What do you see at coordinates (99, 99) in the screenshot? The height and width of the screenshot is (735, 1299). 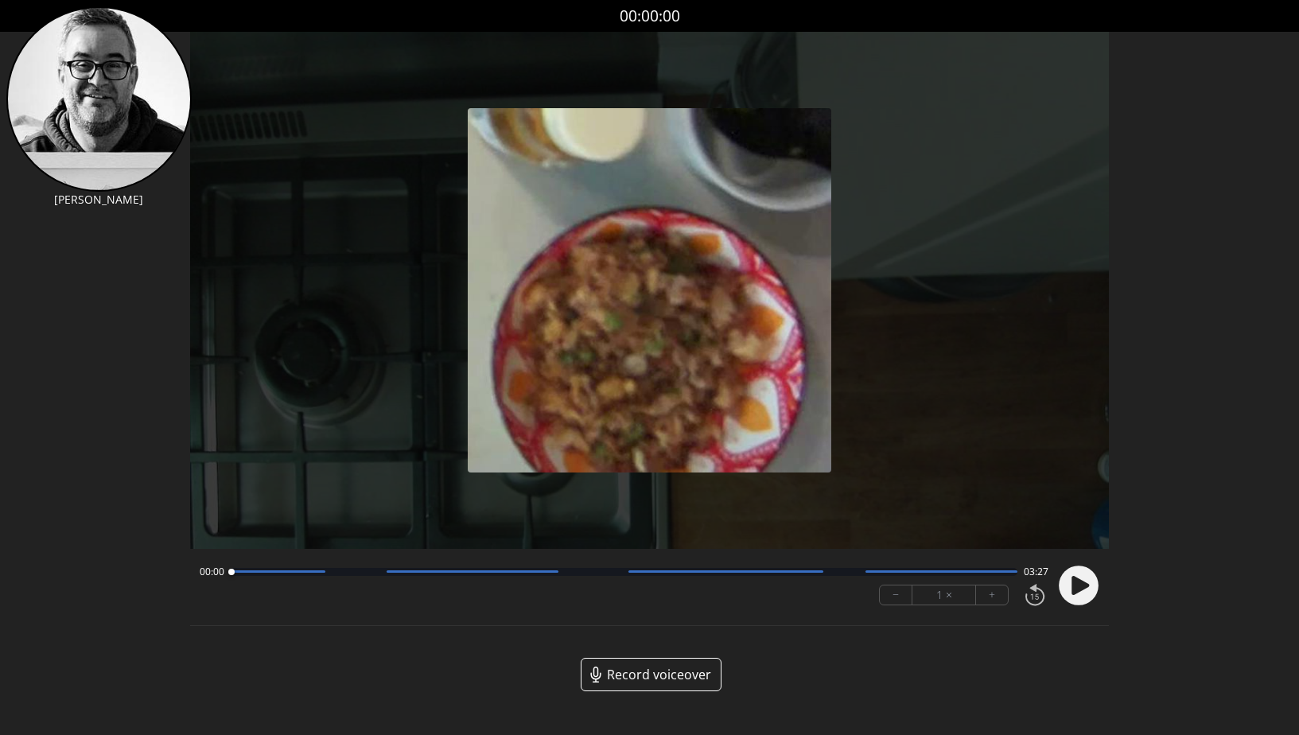 I see `img: LI` at bounding box center [99, 99].